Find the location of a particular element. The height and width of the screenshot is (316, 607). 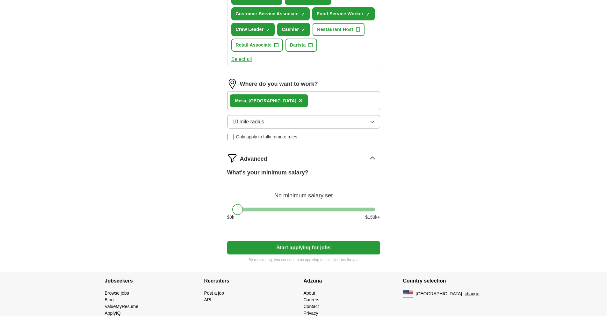

span: Barista is located at coordinates (298, 45).